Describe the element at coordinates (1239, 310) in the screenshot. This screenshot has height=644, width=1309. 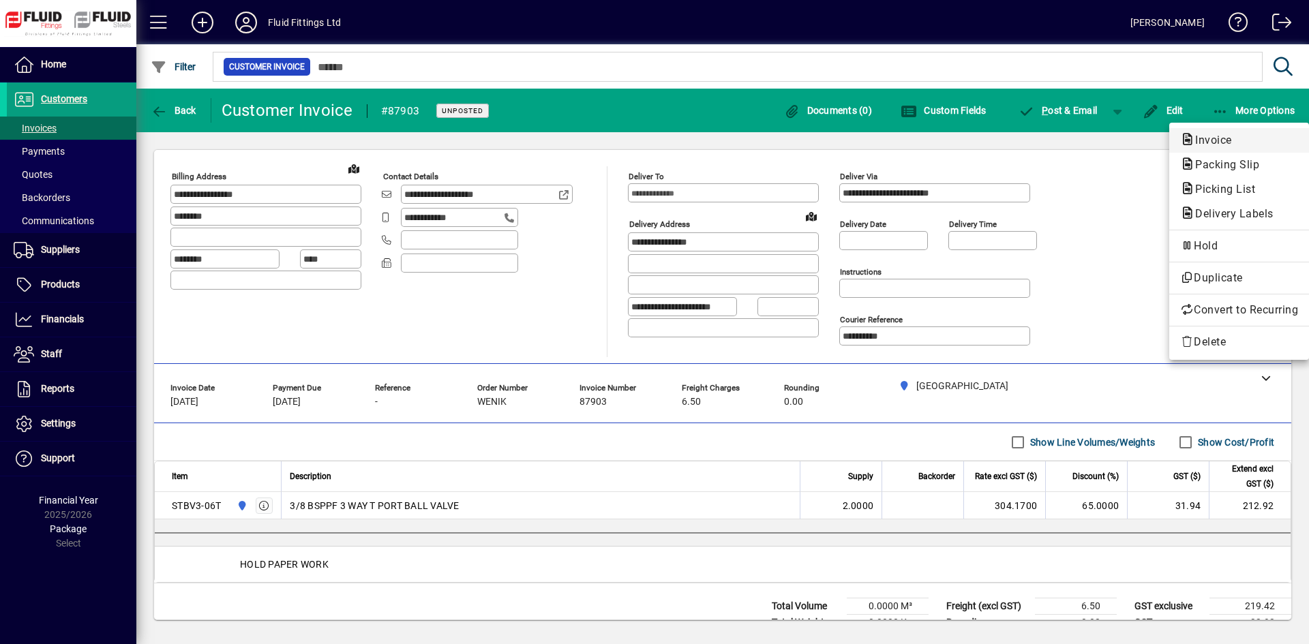
I see `span: Convert to Recurring` at that location.